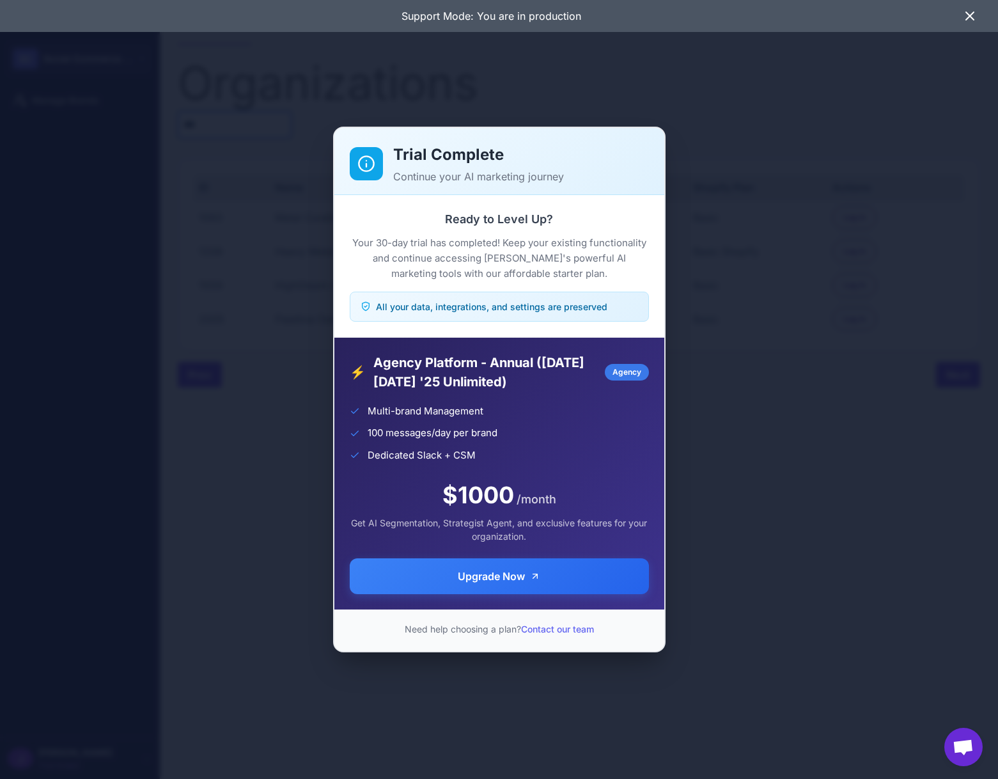 This screenshot has height=779, width=998. Describe the element at coordinates (499, 576) in the screenshot. I see `button: Upgrade Now` at that location.